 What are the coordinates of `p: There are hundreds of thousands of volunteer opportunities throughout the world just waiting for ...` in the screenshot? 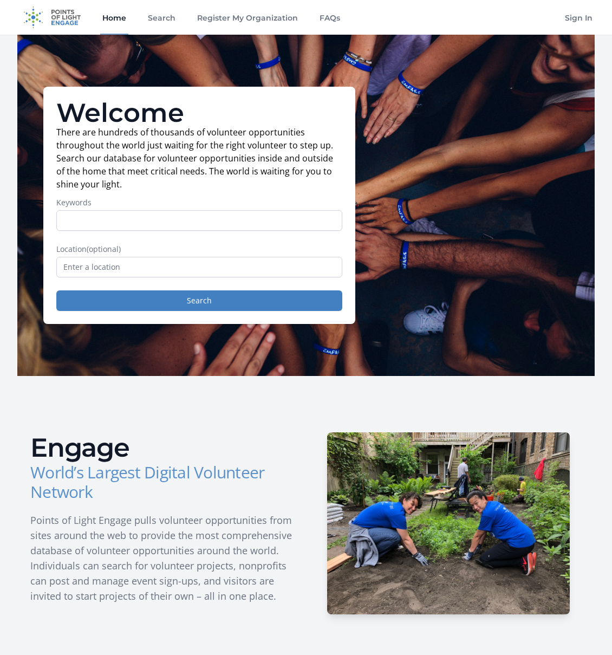 It's located at (199, 158).